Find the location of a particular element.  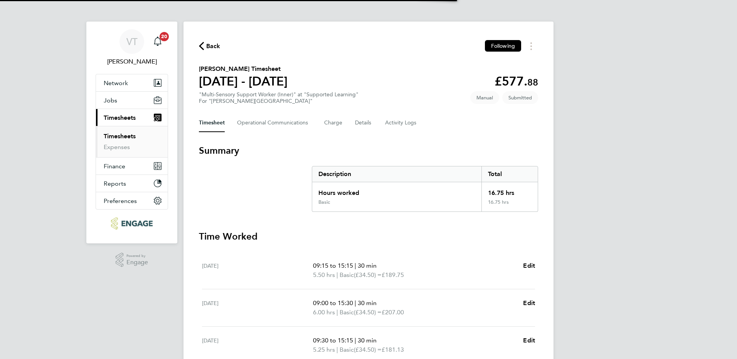

span: Network is located at coordinates (116, 83).